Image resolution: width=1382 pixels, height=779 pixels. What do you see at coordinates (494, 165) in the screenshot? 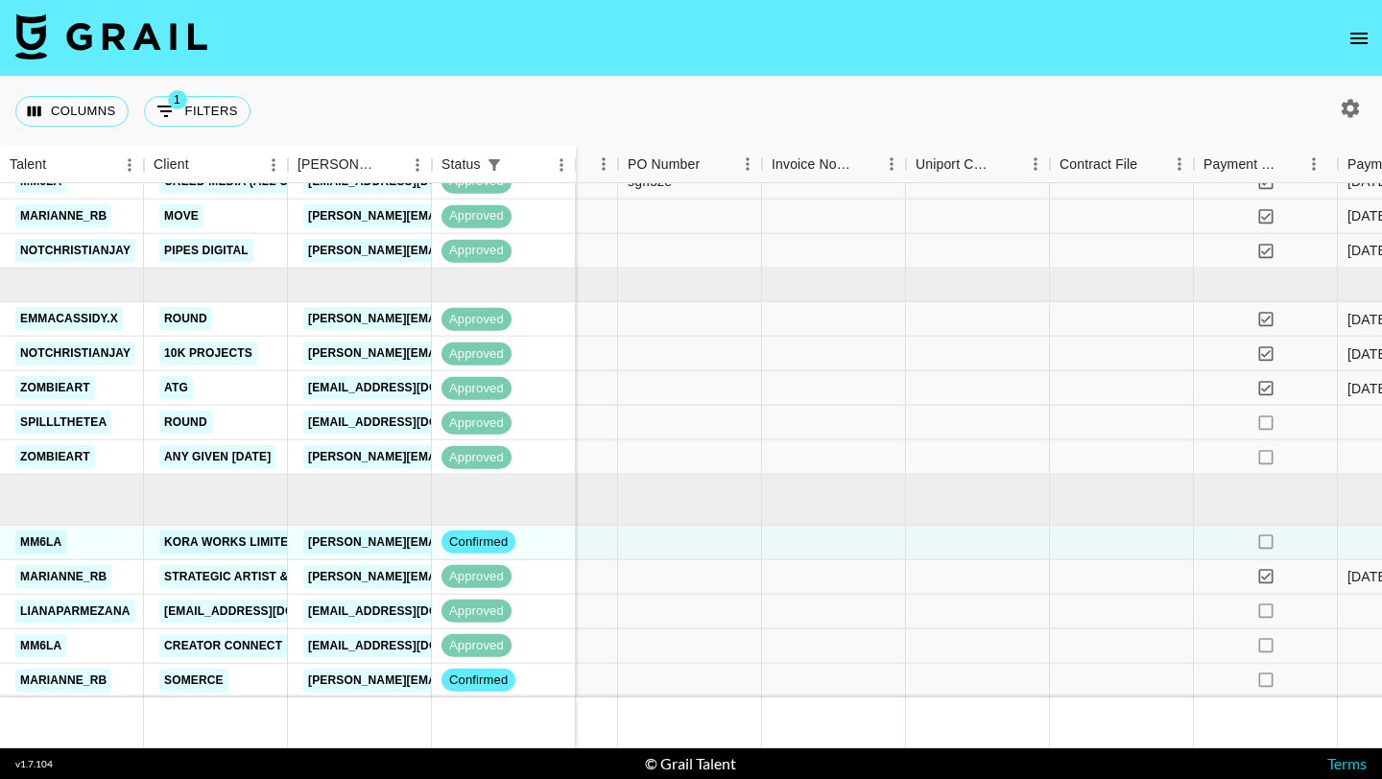
I see `div: 1 active filter` at bounding box center [494, 165].